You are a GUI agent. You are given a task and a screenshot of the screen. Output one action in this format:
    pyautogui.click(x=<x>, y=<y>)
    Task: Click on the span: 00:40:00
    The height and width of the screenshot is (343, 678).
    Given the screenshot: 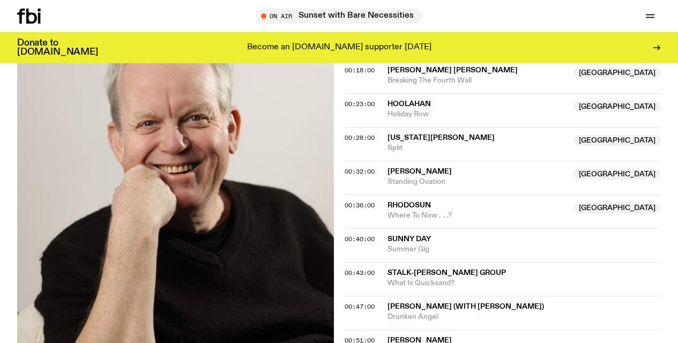 What is the action you would take?
    pyautogui.click(x=360, y=239)
    